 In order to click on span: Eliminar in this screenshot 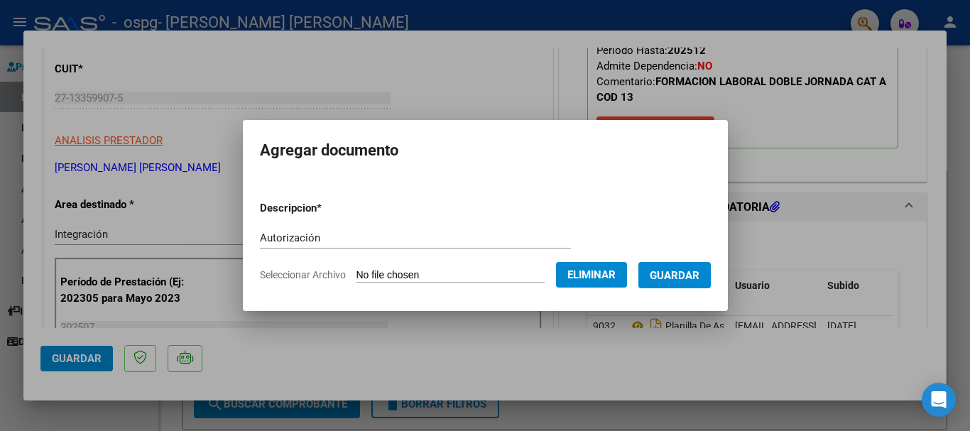, I will do `click(591, 275)`.